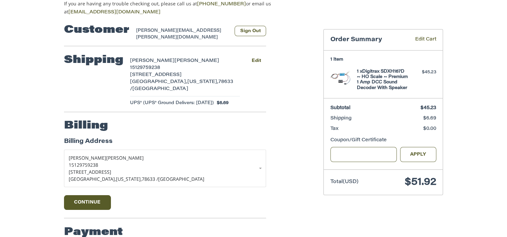 The width and height of the screenshot is (507, 237). What do you see at coordinates (345, 182) in the screenshot?
I see `span: Total (USD)` at bounding box center [345, 182].